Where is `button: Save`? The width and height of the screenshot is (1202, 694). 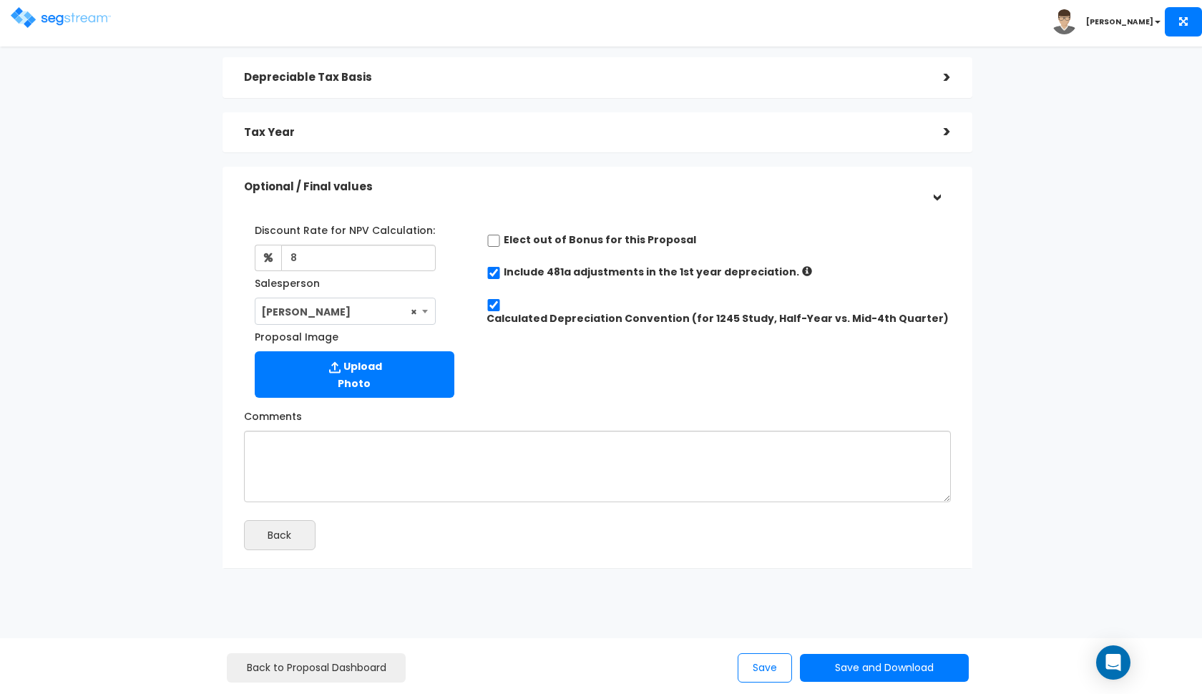
button: Save is located at coordinates (765, 667).